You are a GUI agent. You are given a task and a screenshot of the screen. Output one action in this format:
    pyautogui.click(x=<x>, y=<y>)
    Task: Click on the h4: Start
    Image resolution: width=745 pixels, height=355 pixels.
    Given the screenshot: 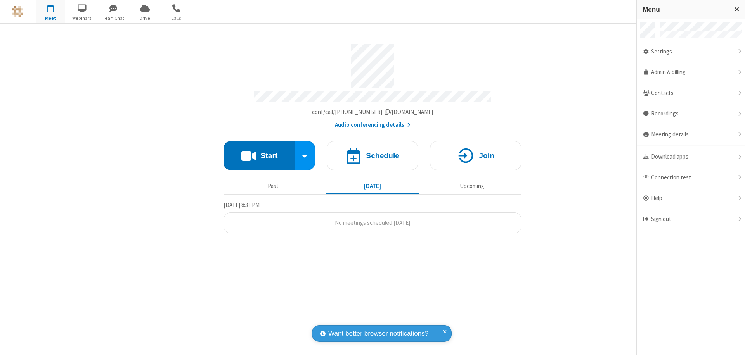 What is the action you would take?
    pyautogui.click(x=269, y=156)
    